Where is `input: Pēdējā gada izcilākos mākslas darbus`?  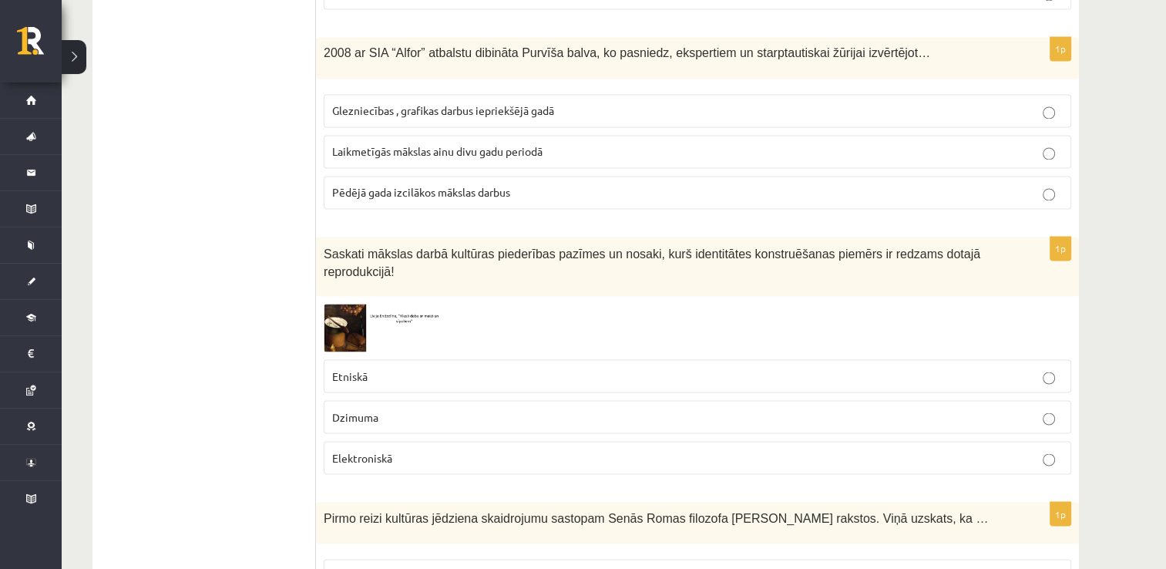 input: Pēdējā gada izcilākos mākslas darbus is located at coordinates (1049, 194).